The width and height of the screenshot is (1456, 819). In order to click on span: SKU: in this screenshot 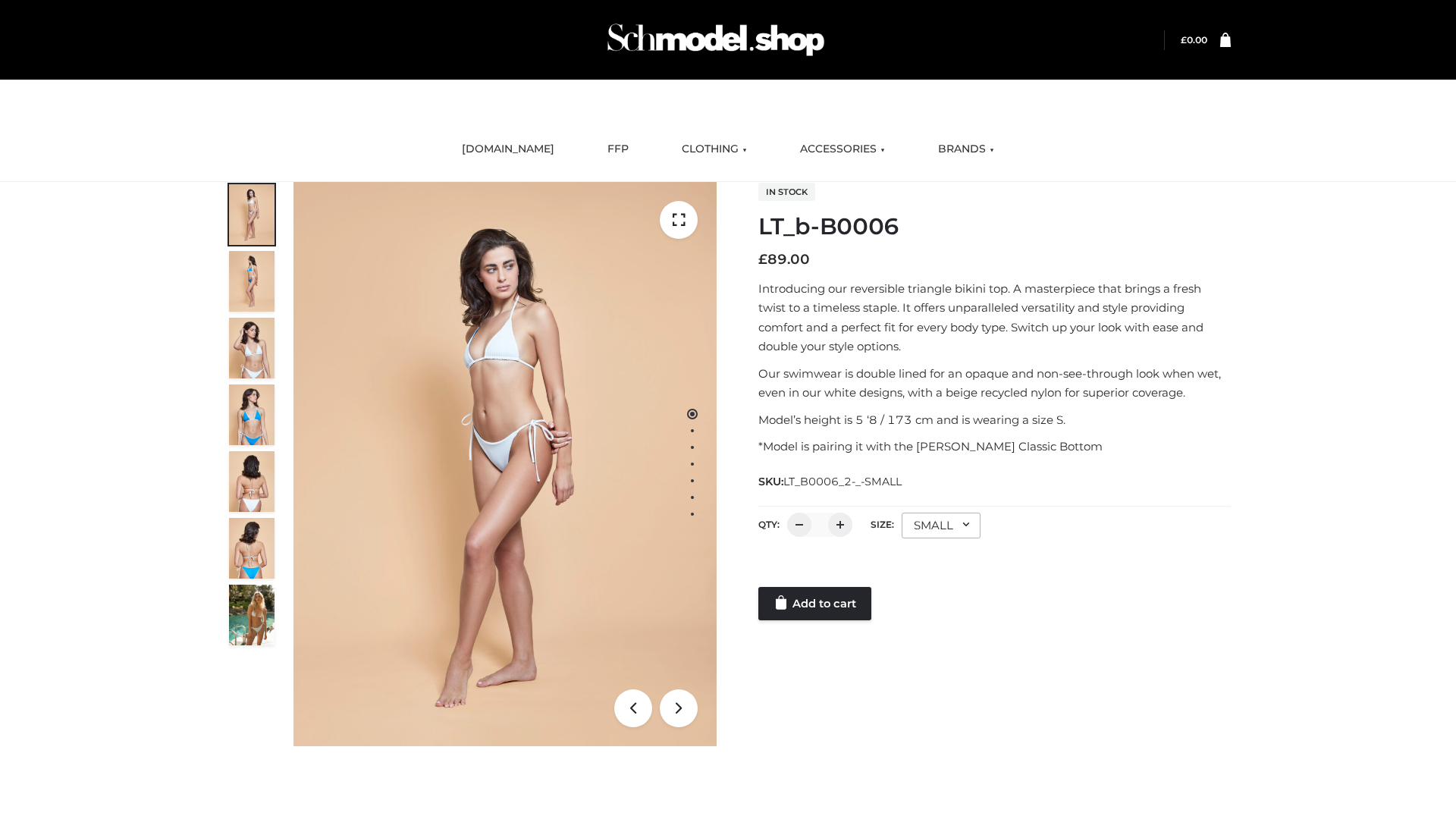, I will do `click(831, 481)`.